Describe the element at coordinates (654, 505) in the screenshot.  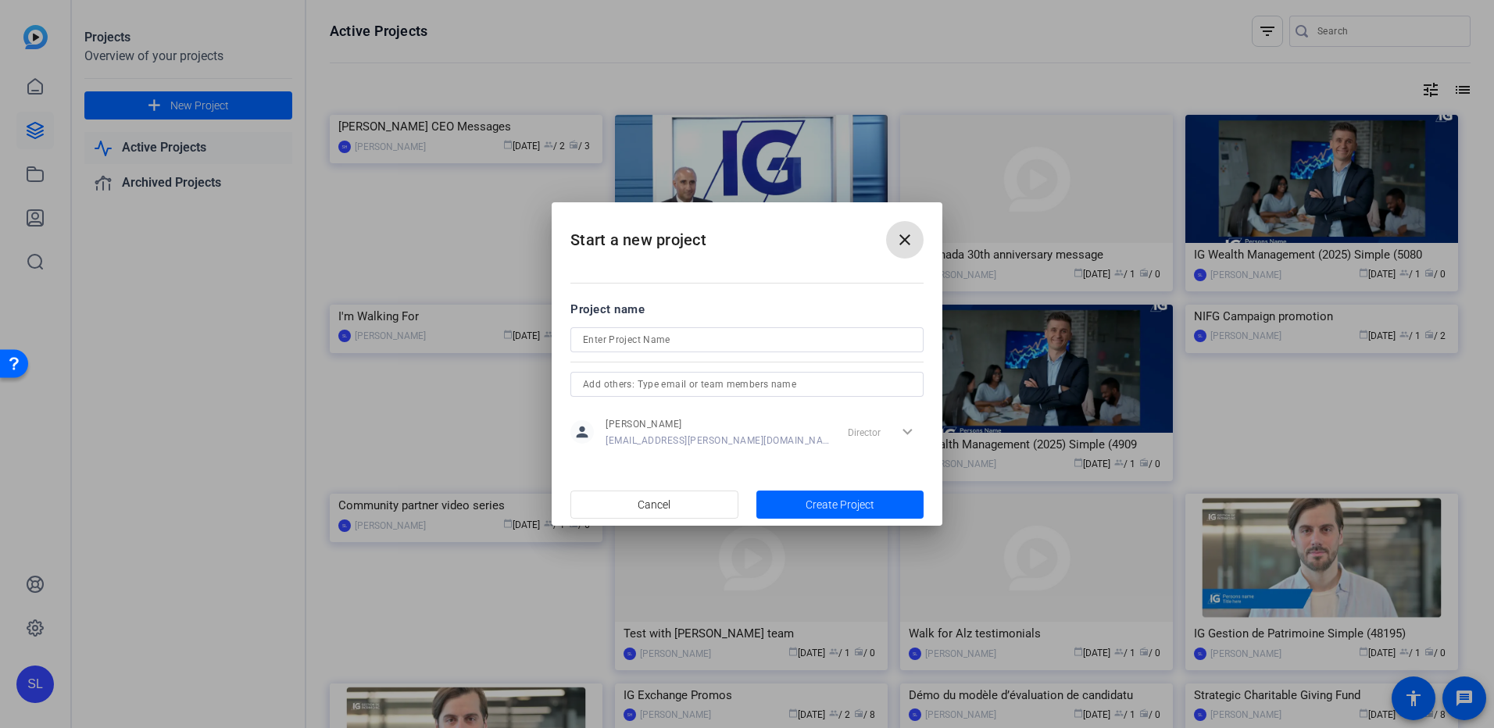
I see `span: Cancel` at that location.